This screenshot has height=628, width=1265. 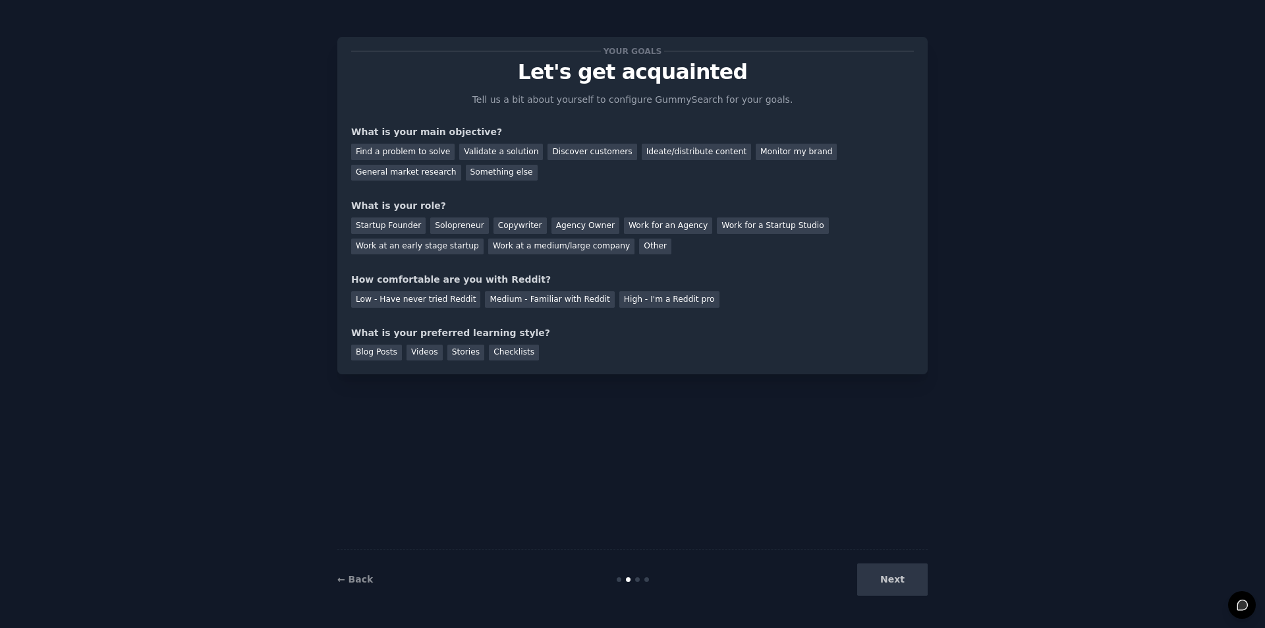 What do you see at coordinates (632, 279) in the screenshot?
I see `div: How comfortable are you with Reddit?` at bounding box center [632, 279].